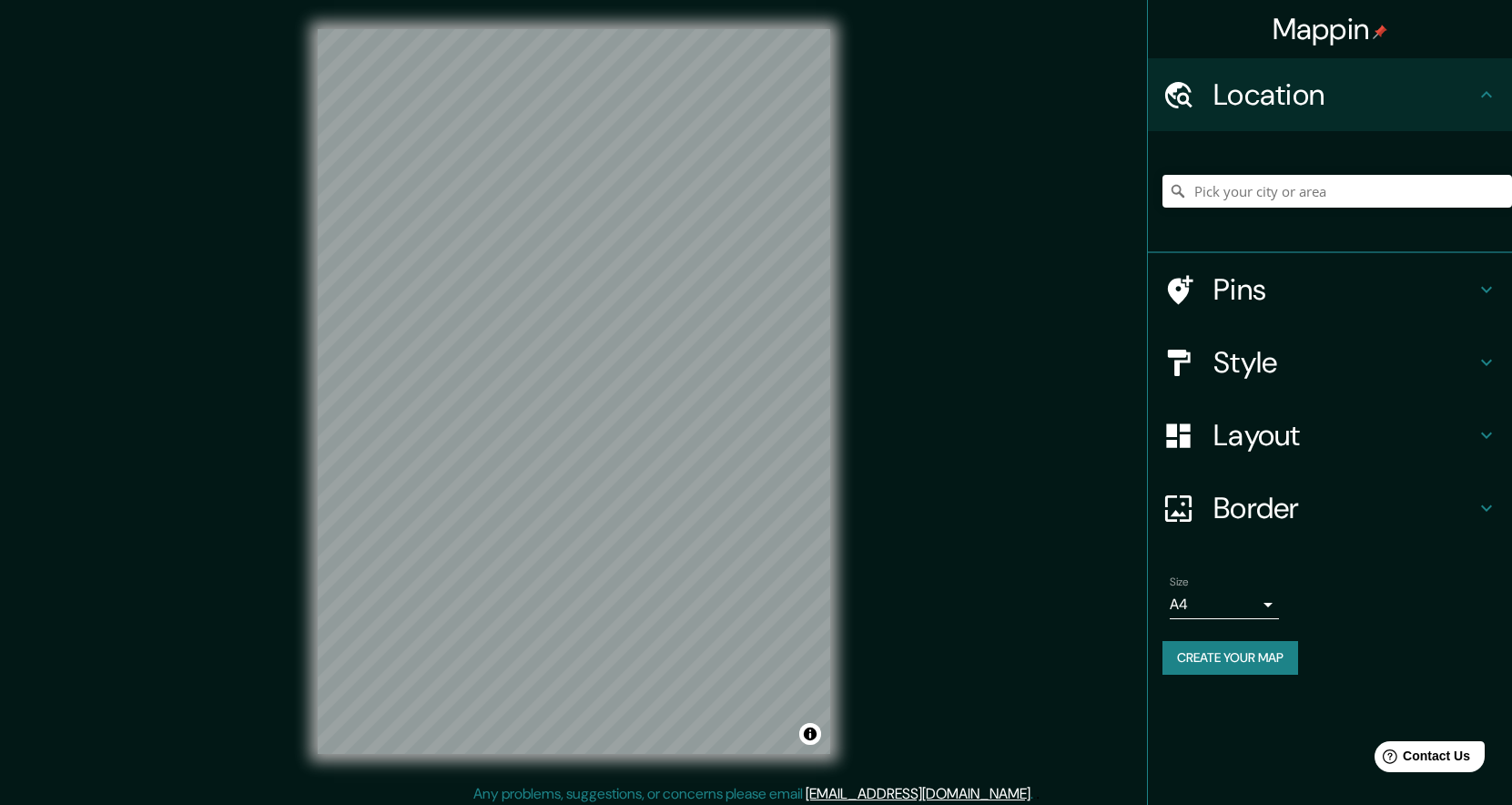 Image resolution: width=1512 pixels, height=805 pixels. What do you see at coordinates (1179, 582) in the screenshot?
I see `label: Size` at bounding box center [1179, 582].